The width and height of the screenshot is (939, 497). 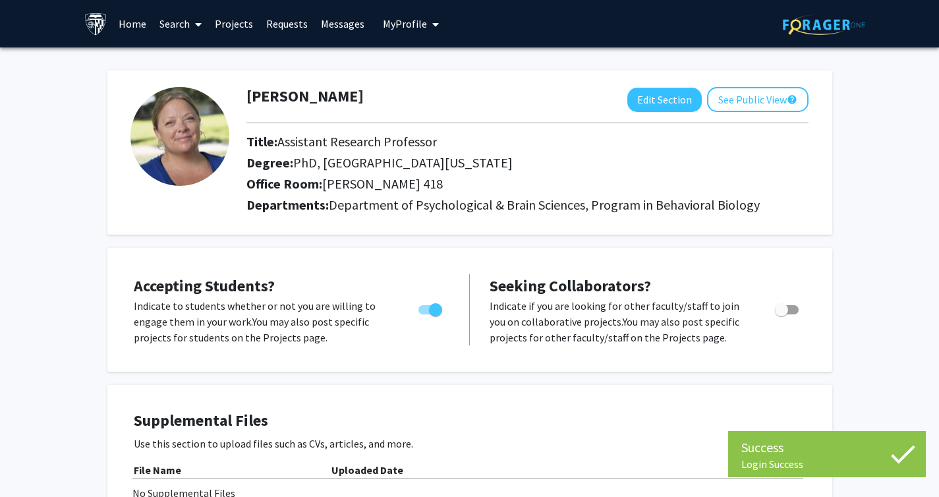 What do you see at coordinates (264, 322) in the screenshot?
I see `p: Indicate to students whether or not you are willing to engage them in your work. You may also pos...` at bounding box center [264, 322].